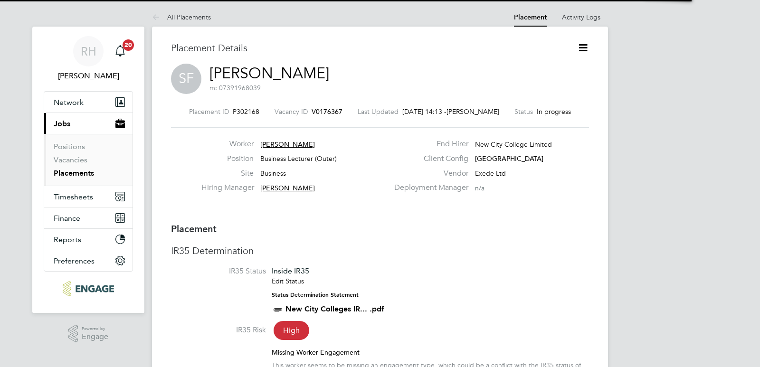  Describe the element at coordinates (88, 218) in the screenshot. I see `button: Finance` at that location.